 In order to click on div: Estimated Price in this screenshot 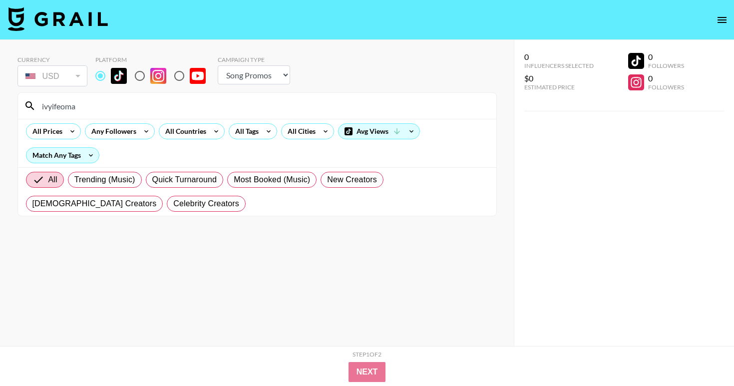, I will do `click(558, 87)`.